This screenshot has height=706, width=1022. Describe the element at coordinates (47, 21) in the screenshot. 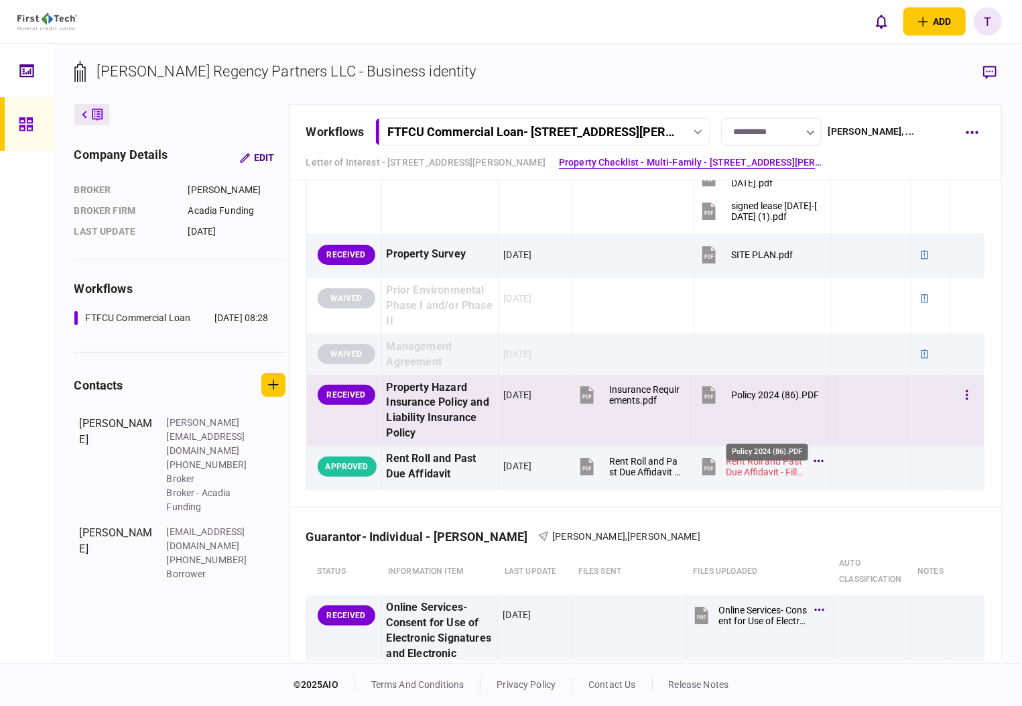

I see `img: client company logo` at that location.